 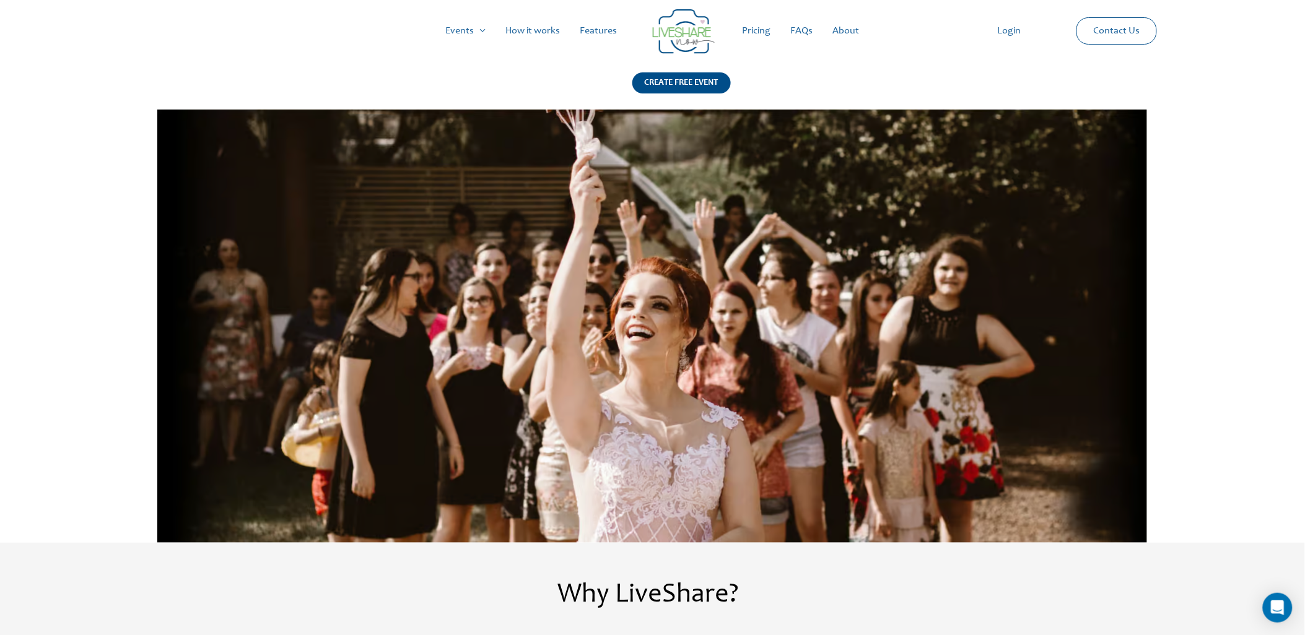 What do you see at coordinates (533, 31) in the screenshot?
I see `a: How it works` at bounding box center [533, 31].